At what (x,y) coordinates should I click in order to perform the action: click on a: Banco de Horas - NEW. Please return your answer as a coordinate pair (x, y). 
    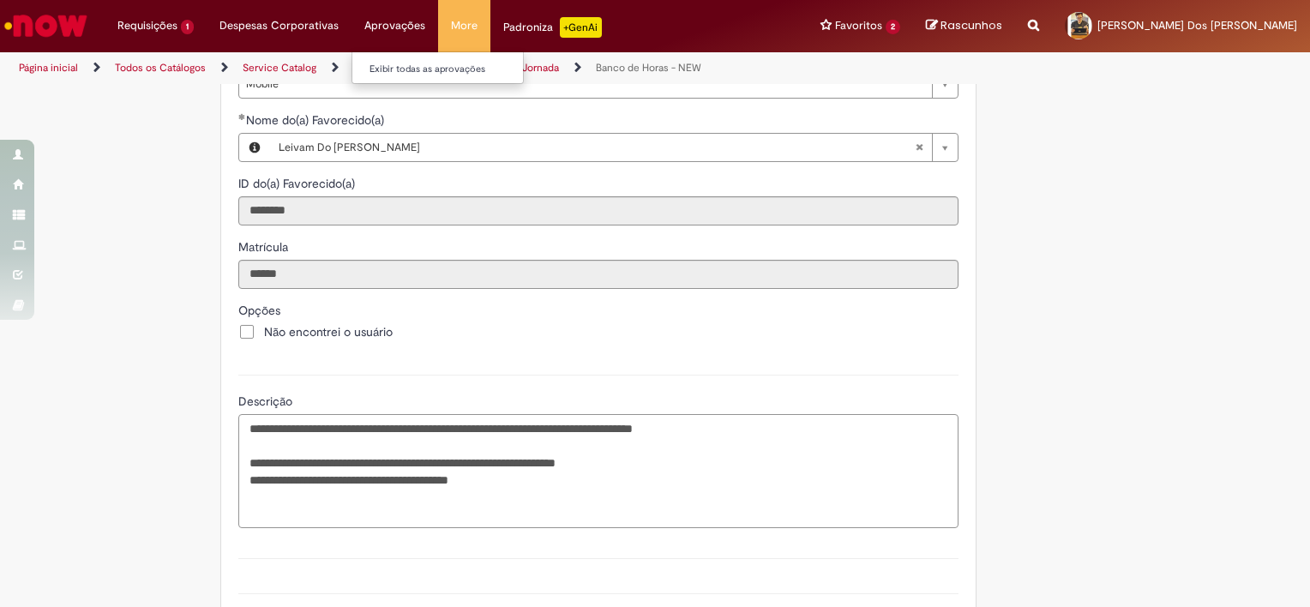
    Looking at the image, I should click on (648, 68).